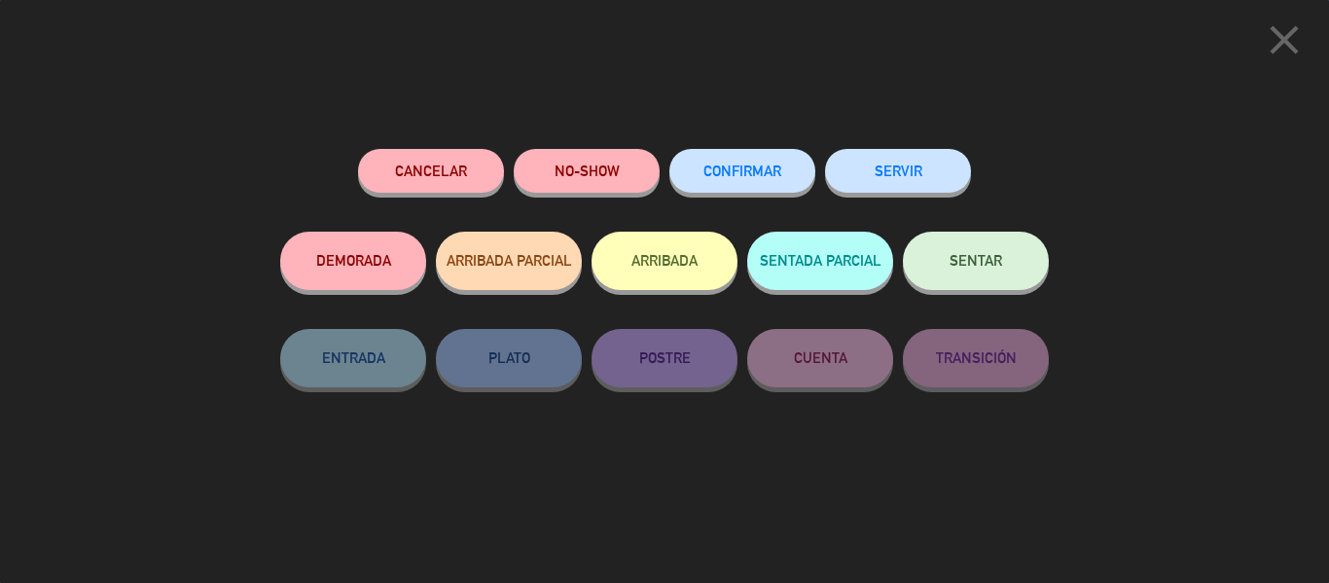  What do you see at coordinates (1284, 40) in the screenshot?
I see `i: close` at bounding box center [1284, 40].